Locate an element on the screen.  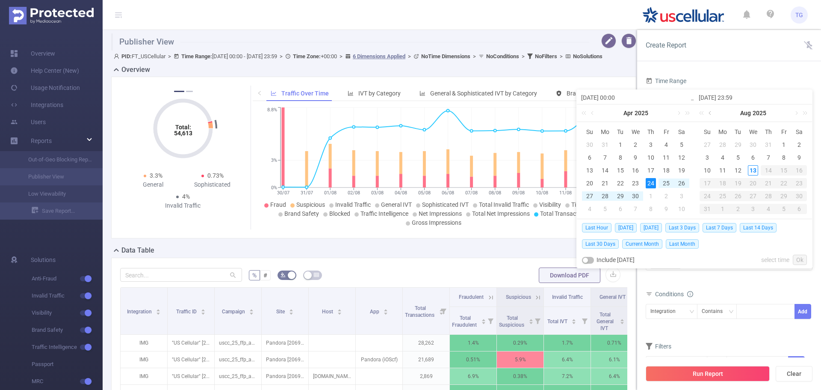
td: May 3, 2025 is located at coordinates (682, 196).